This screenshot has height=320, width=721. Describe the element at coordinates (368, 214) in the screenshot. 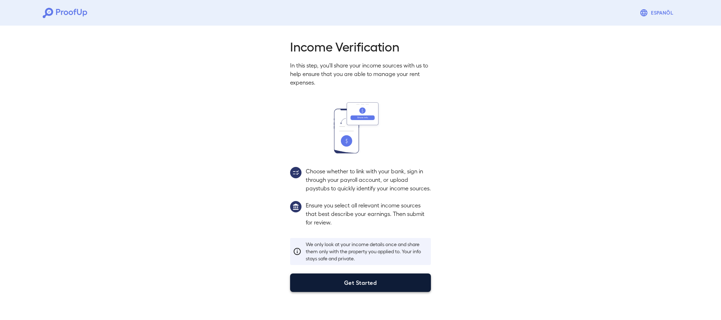

I see `p: Ensure you select all relevant income sources that best describe your earnings. Then submit for r...` at that location.